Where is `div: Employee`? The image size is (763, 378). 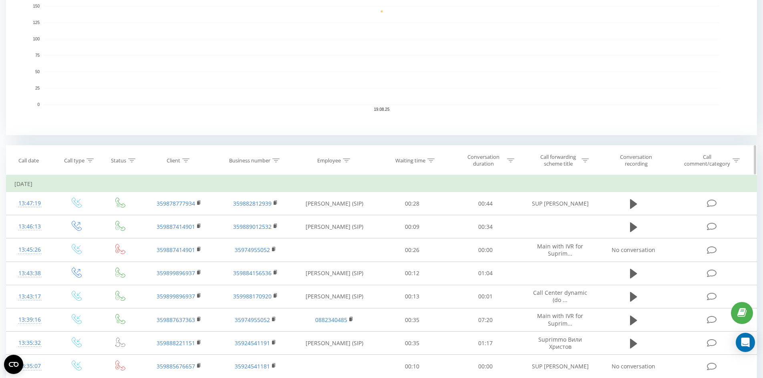 div: Employee is located at coordinates (329, 161).